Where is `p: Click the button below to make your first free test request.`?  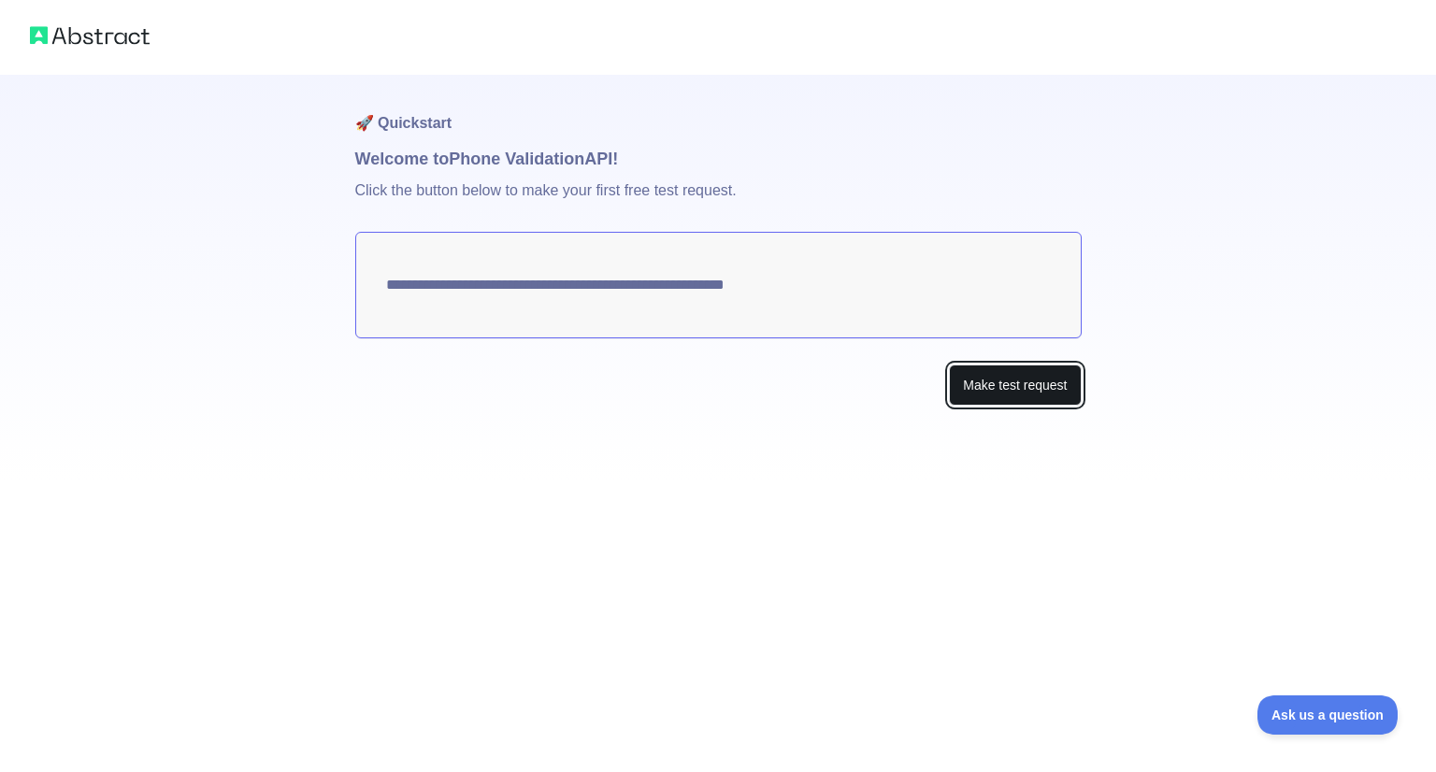 p: Click the button below to make your first free test request. is located at coordinates (718, 202).